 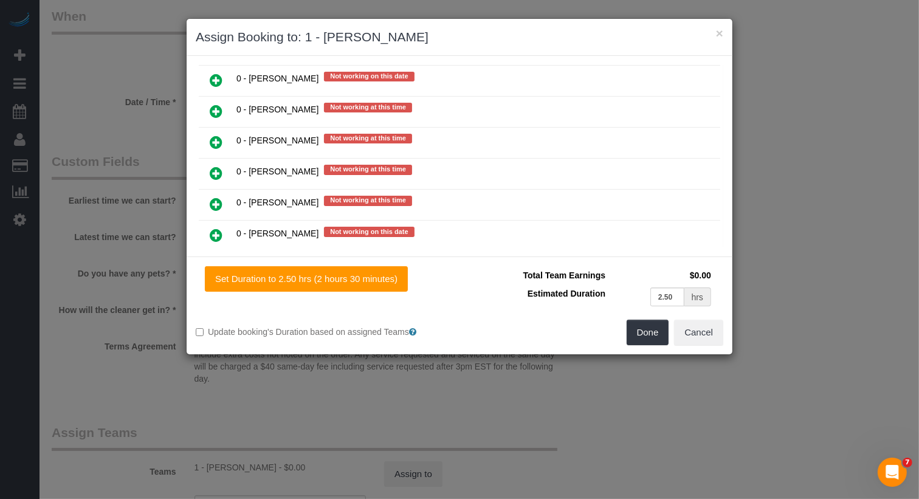 What do you see at coordinates (648, 332) in the screenshot?
I see `button: Done` at bounding box center [648, 332].